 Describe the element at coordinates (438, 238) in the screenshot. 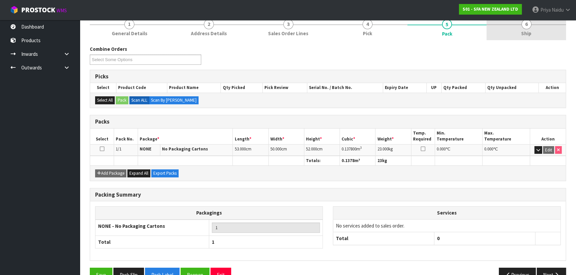

I see `span: 0` at that location.